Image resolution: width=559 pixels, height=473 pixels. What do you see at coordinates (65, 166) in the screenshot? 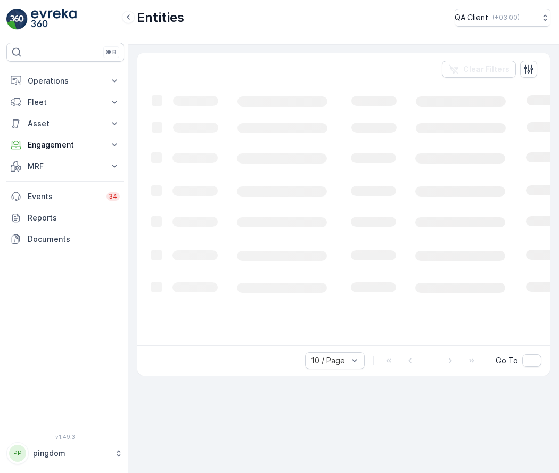
I see `button: MRF` at bounding box center [65, 166].